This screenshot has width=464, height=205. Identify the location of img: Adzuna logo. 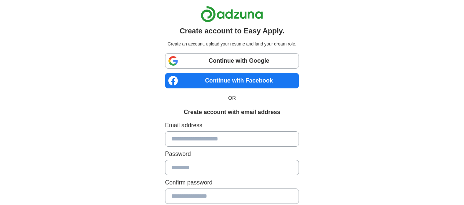
(232, 14).